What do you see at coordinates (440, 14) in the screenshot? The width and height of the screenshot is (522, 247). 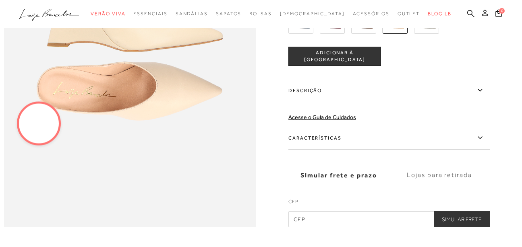 I see `span: BLOG LB` at bounding box center [440, 14].